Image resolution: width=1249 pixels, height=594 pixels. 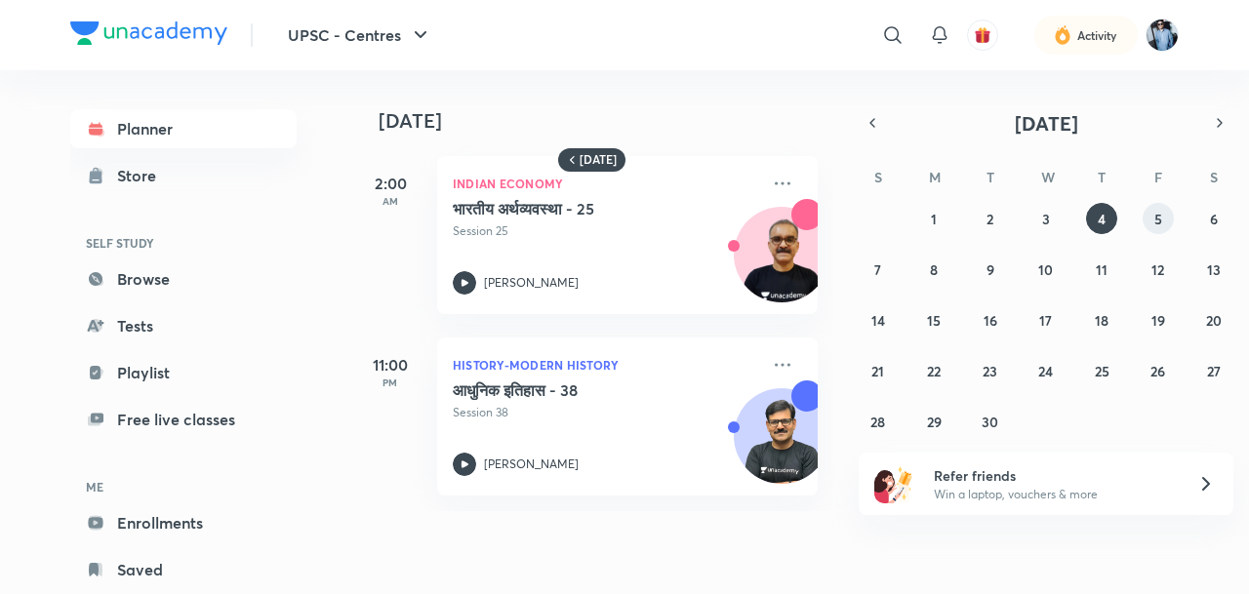 What do you see at coordinates (1045, 320) in the screenshot?
I see `abbr: September 17, 2025` at bounding box center [1045, 320].